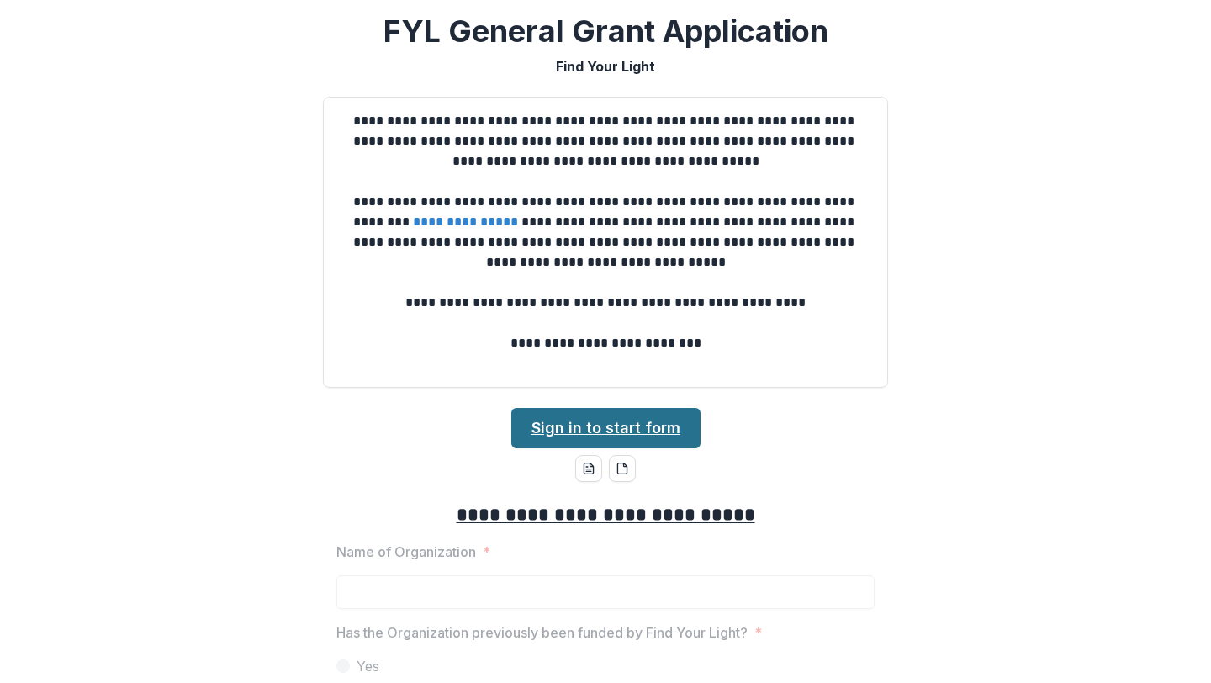  I want to click on h2: FYL General Grant Application, so click(605, 31).